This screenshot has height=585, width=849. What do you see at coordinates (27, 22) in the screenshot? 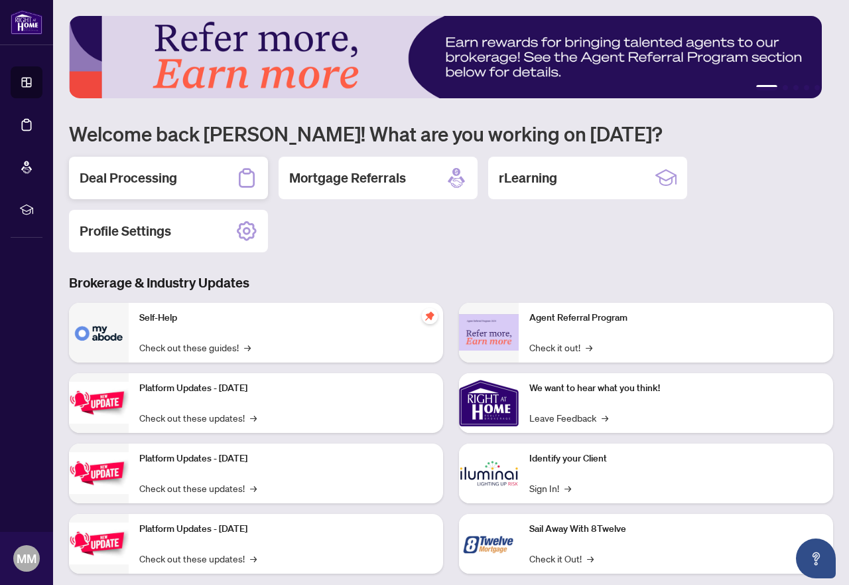
I see `img: logo` at bounding box center [27, 22].